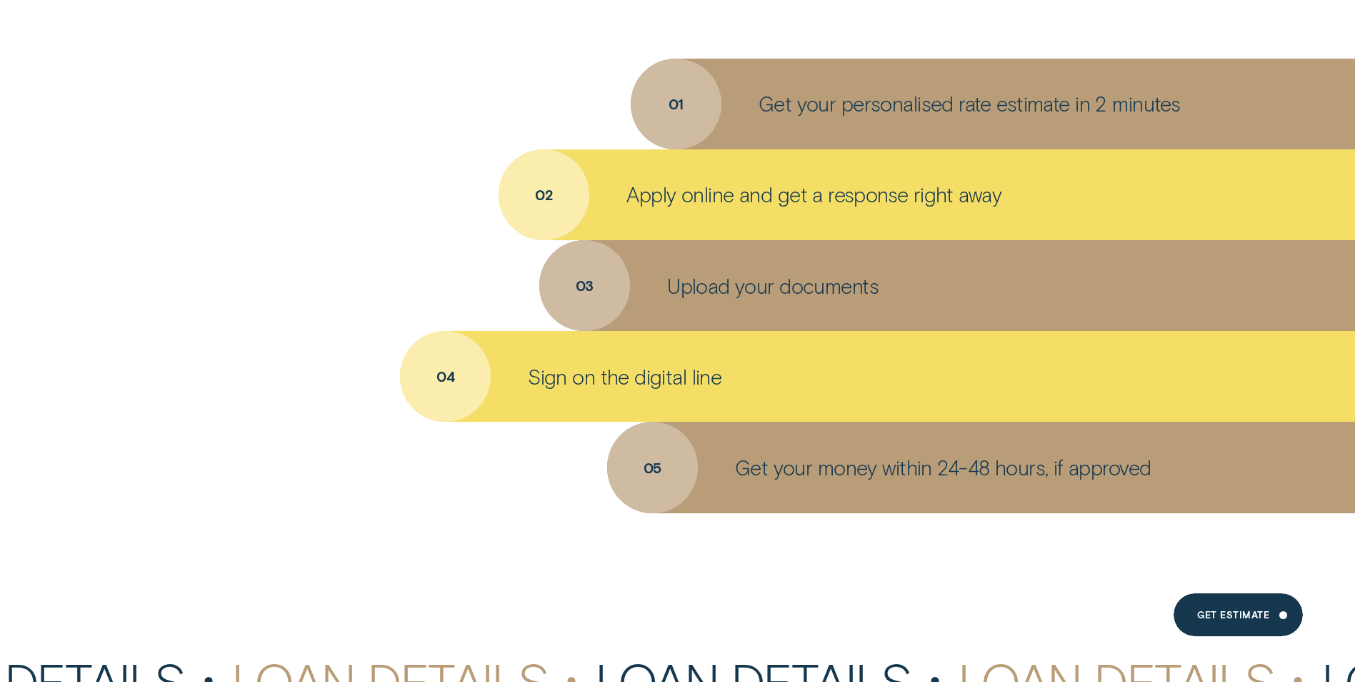 The image size is (1355, 682). I want to click on p: Upload your documents, so click(773, 286).